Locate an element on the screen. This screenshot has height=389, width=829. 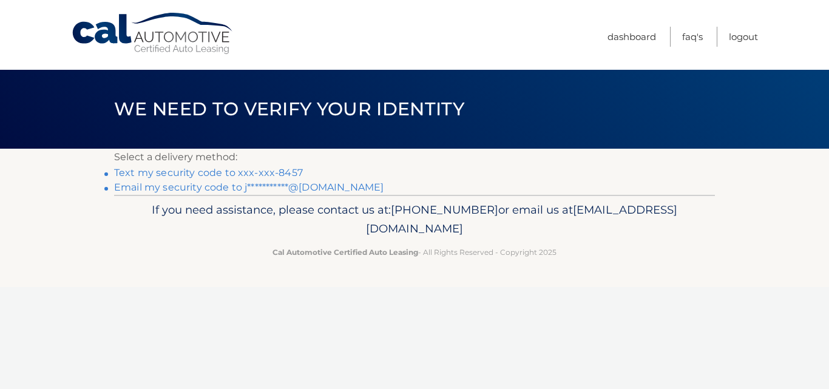
p: If you need assistance, please contact us at: or email us at is located at coordinates (415, 220).